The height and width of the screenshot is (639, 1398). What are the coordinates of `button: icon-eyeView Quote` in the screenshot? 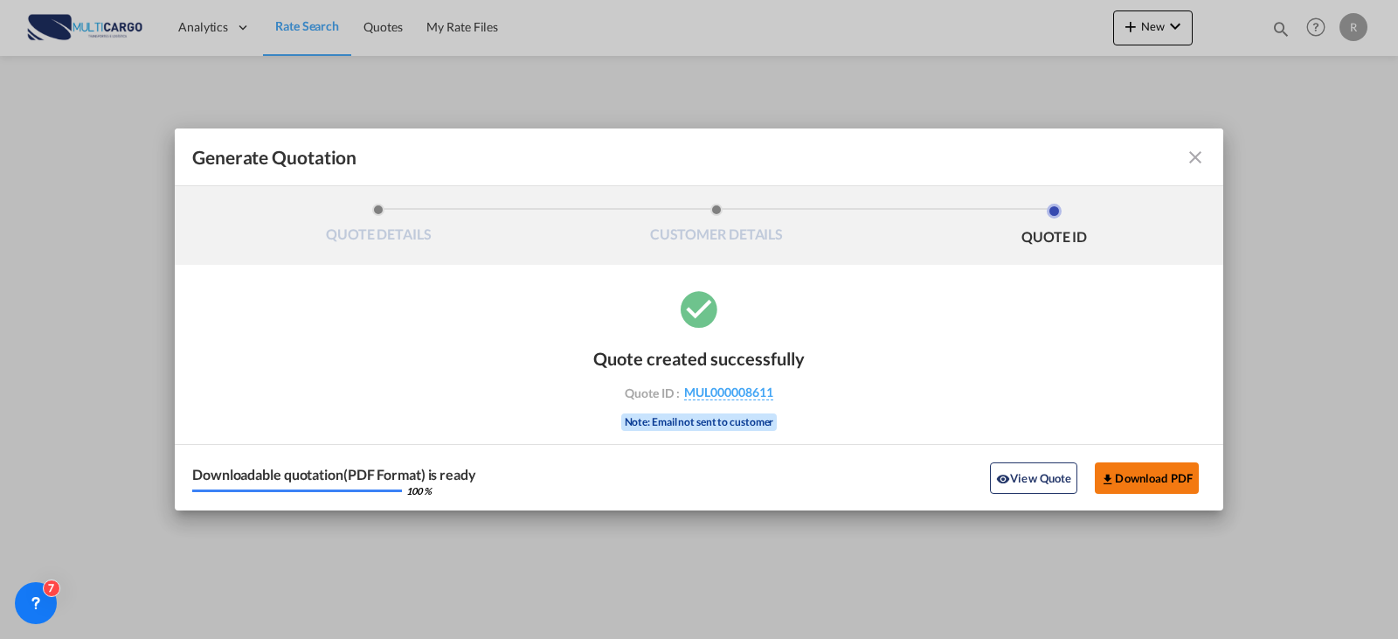 It's located at (1033, 478).